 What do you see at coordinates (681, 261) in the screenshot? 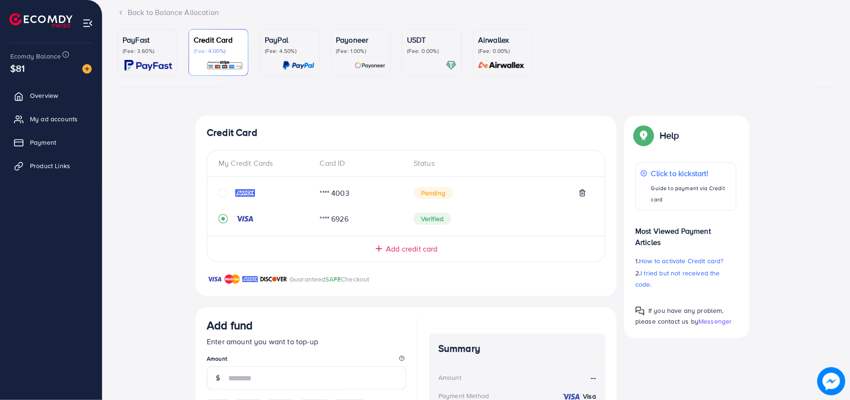
I see `span: How to activate Credit card?` at bounding box center [681, 261].